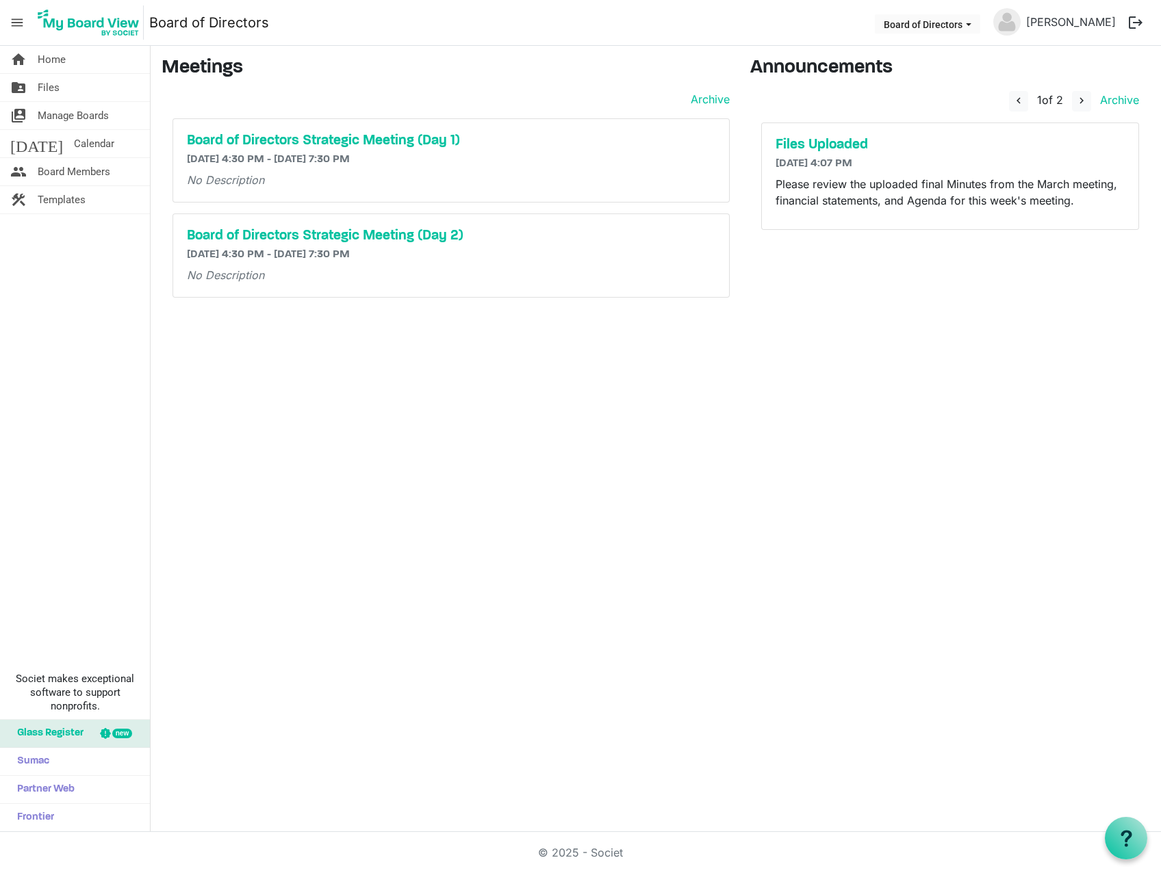 The width and height of the screenshot is (1161, 873). Describe the element at coordinates (1007, 22) in the screenshot. I see `img: no-profile-picture.svg` at that location.